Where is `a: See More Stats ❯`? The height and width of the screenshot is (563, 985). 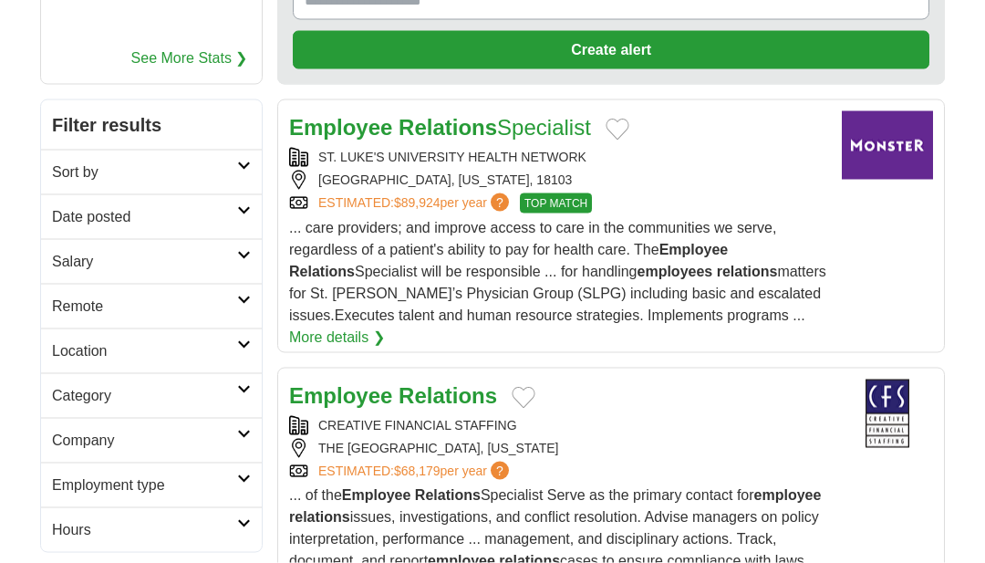
a: See More Stats ❯ is located at coordinates (190, 58).